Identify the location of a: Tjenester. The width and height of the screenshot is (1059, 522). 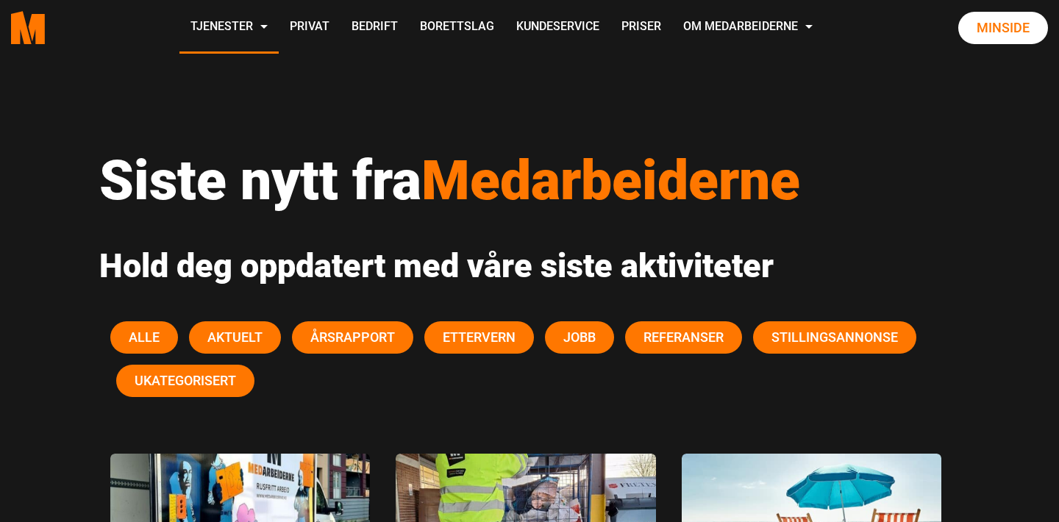
(229, 27).